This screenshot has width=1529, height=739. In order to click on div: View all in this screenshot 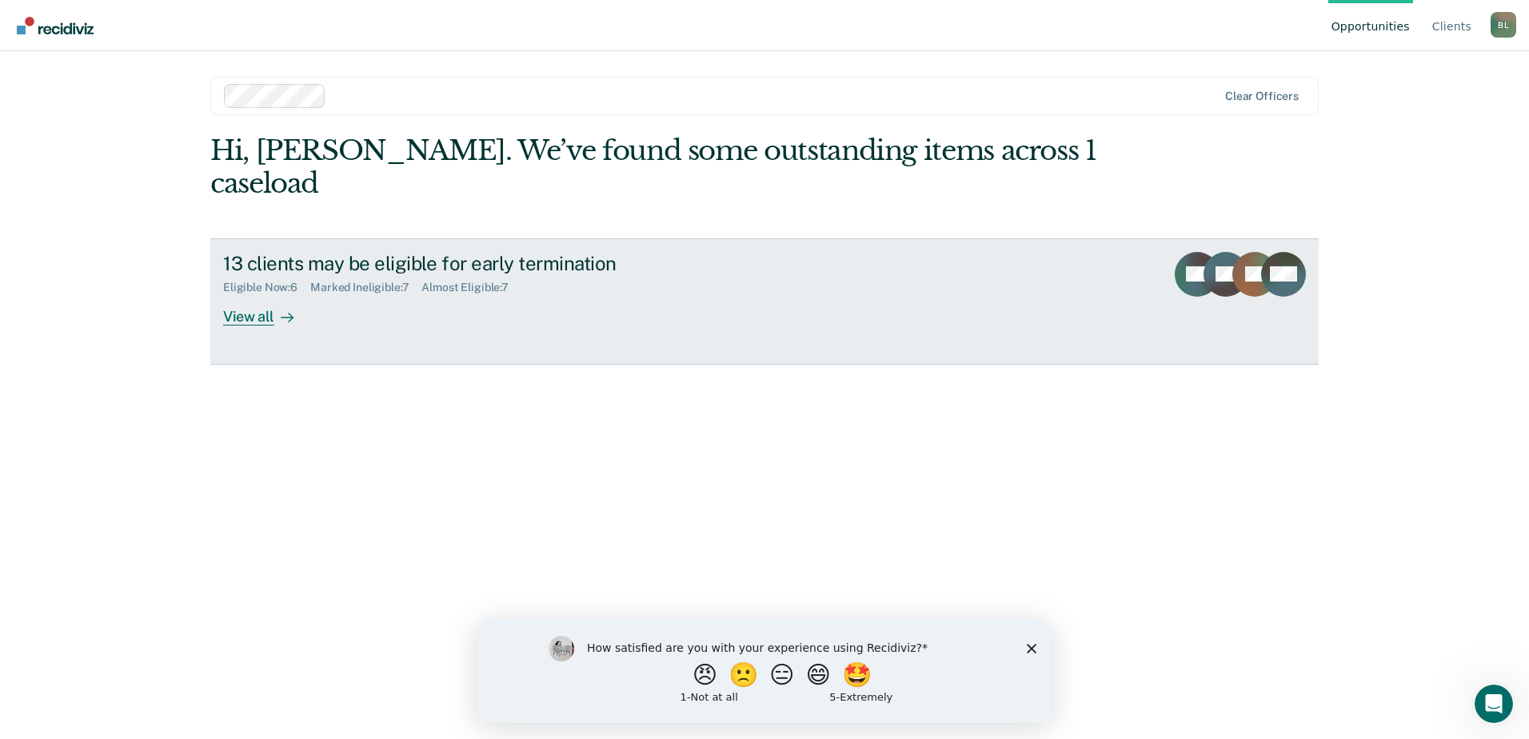, I will do `click(268, 309)`.